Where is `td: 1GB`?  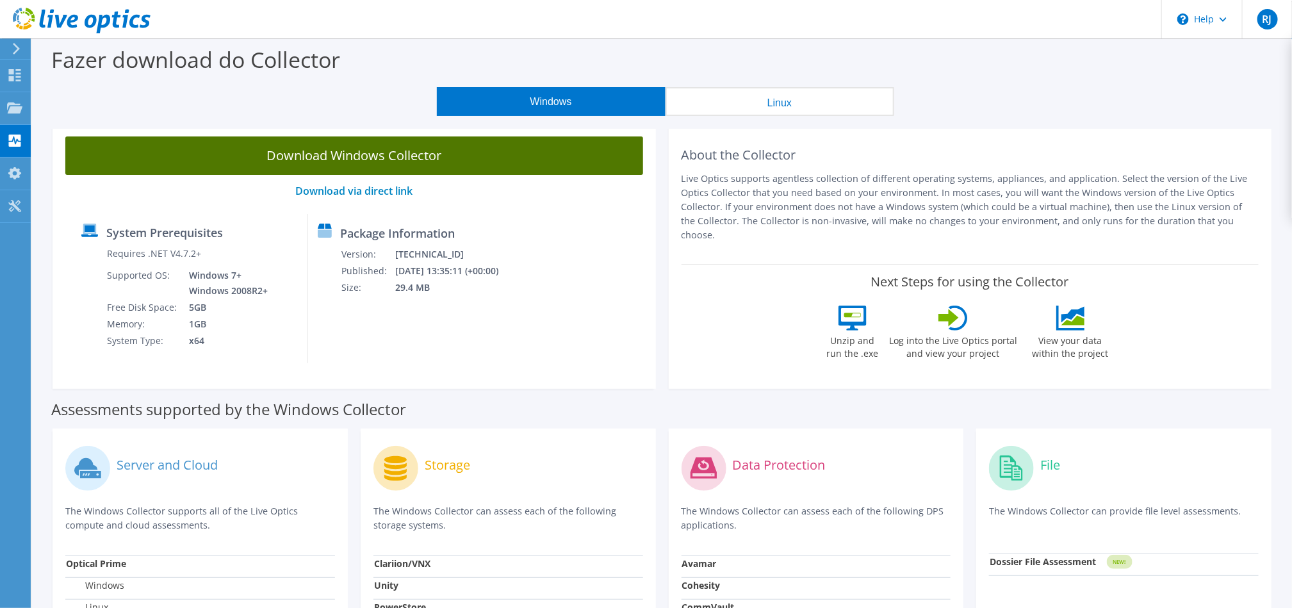
td: 1GB is located at coordinates (225, 324).